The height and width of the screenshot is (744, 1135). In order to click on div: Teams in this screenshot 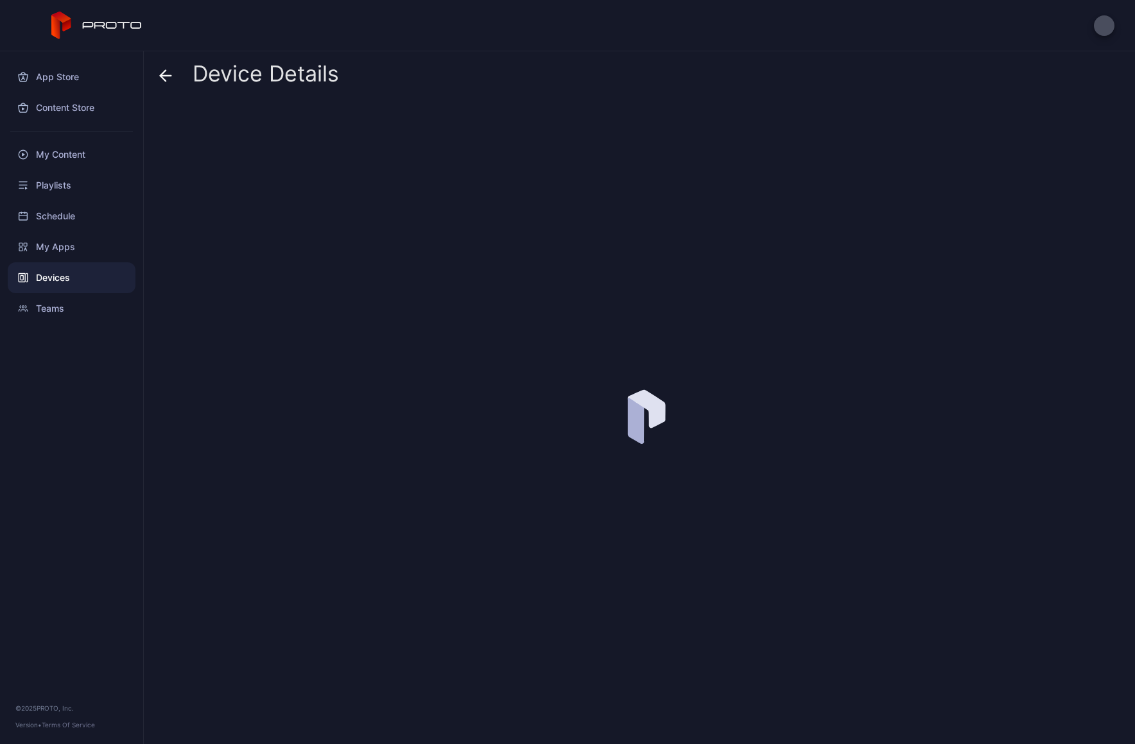, I will do `click(71, 309)`.